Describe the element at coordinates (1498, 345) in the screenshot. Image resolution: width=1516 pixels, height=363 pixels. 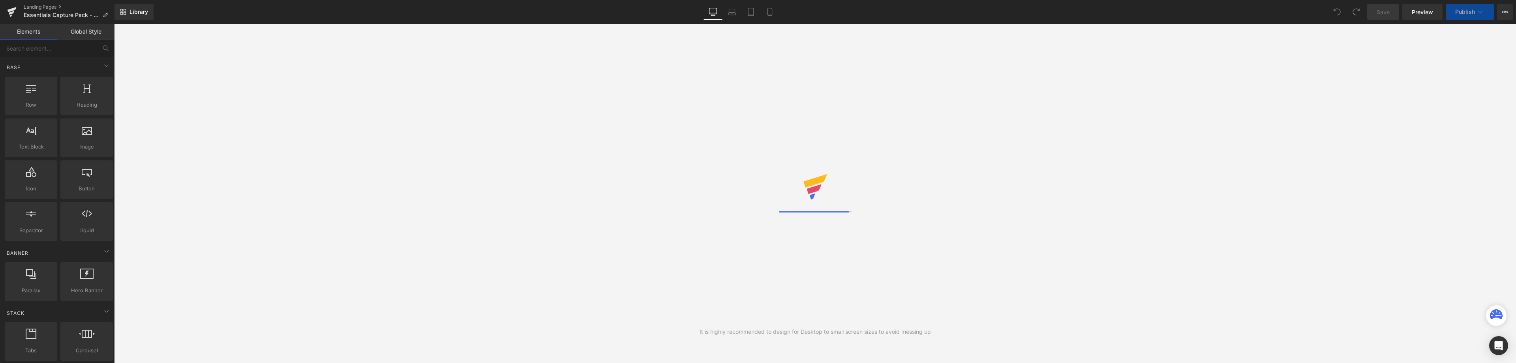
I see `div: Open Intercom Messenger` at that location.